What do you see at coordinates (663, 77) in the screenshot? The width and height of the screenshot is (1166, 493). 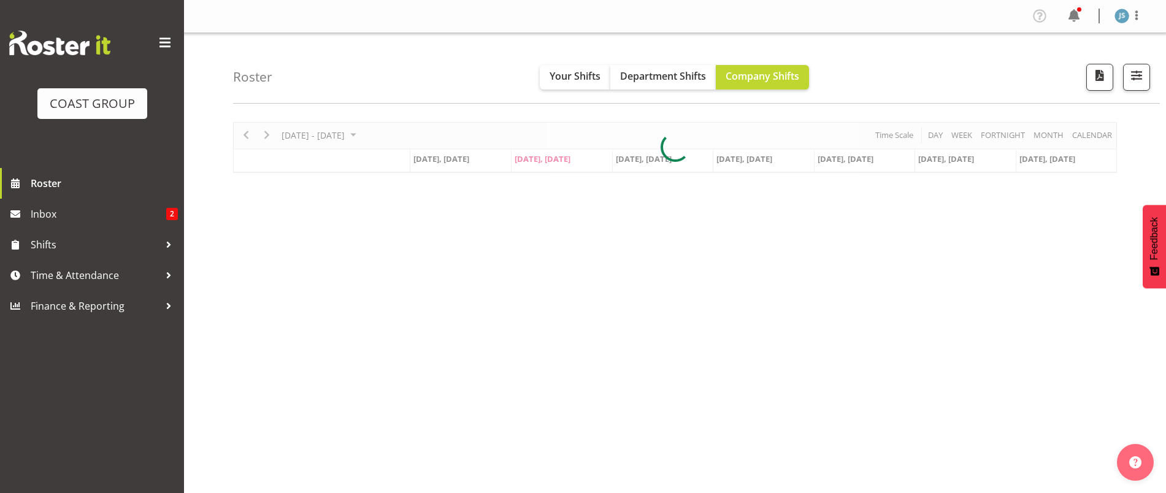 I see `button: Department Shifts` at bounding box center [663, 77].